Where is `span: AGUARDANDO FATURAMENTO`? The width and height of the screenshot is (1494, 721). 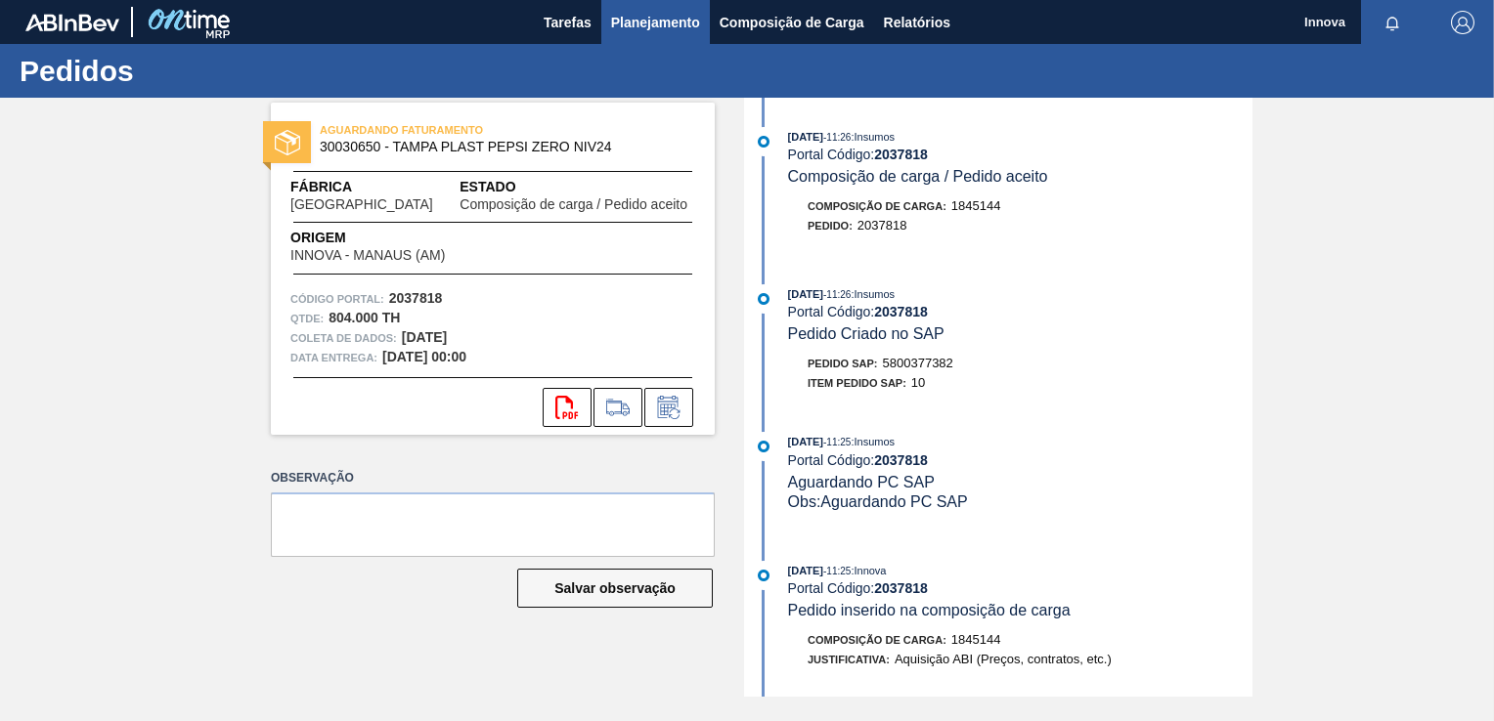
span: AGUARDANDO FATURAMENTO is located at coordinates (456, 130).